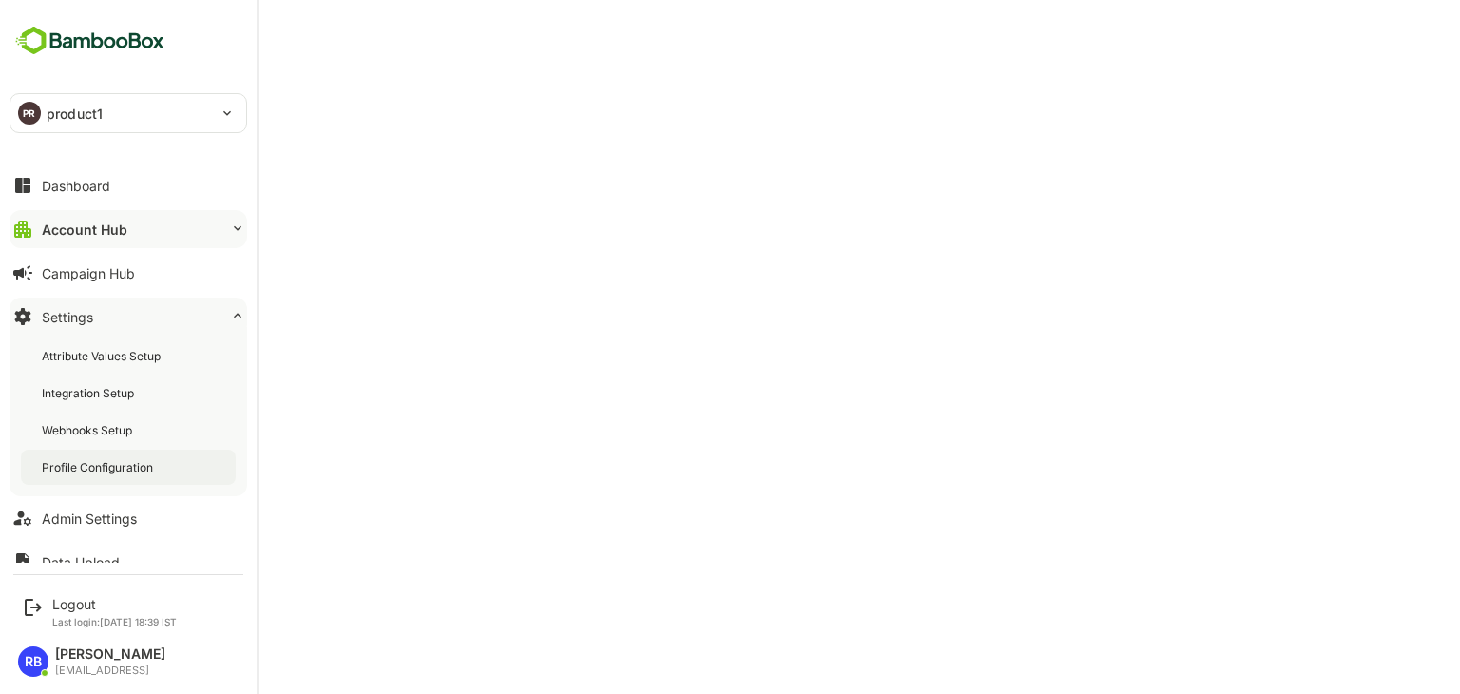 The height and width of the screenshot is (694, 1460). I want to click on div: Integration Setup, so click(89, 393).